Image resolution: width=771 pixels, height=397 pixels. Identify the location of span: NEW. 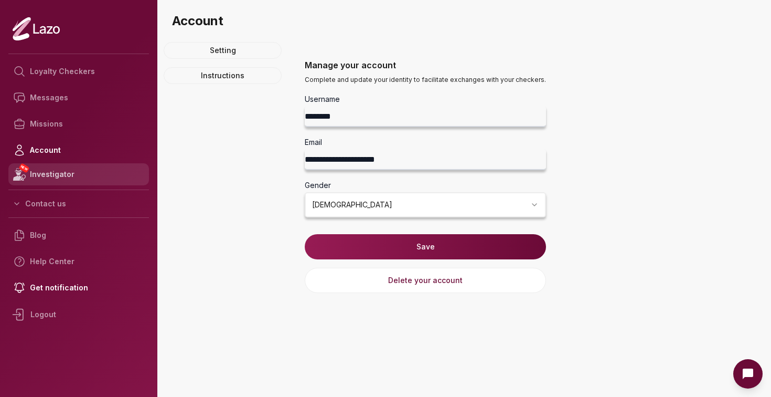
(24, 168).